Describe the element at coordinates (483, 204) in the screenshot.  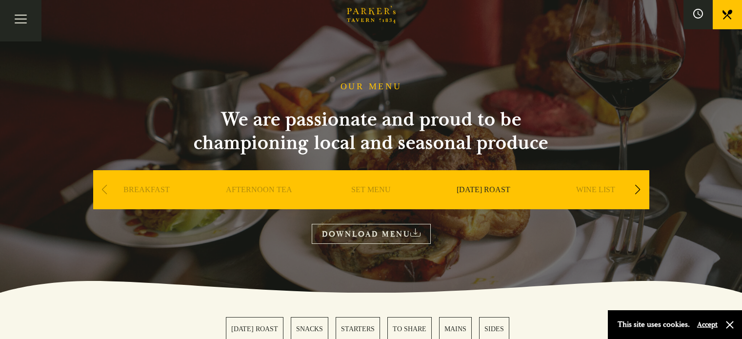
I see `div: 4 / 9` at that location.